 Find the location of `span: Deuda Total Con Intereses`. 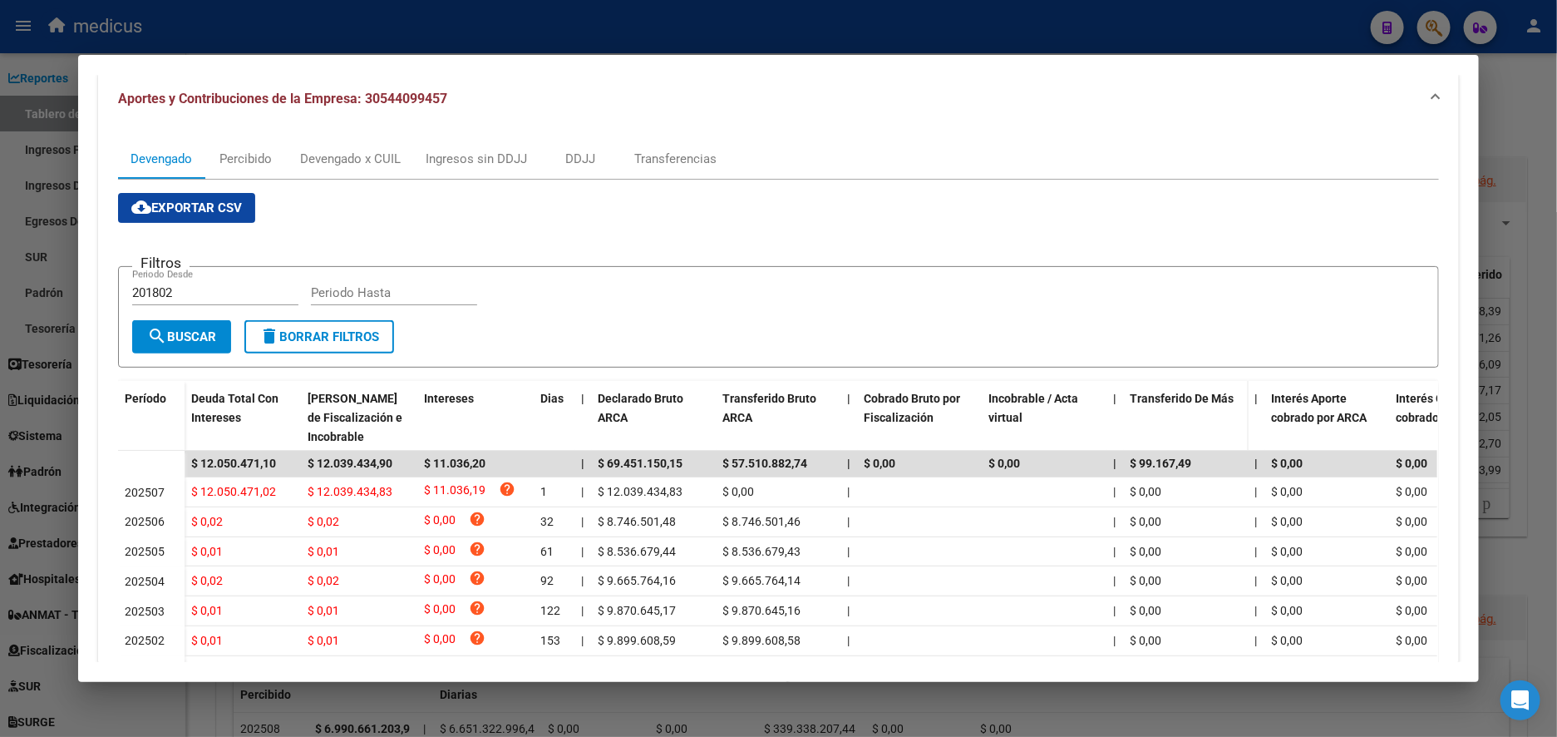

span: Deuda Total Con Intereses is located at coordinates (234, 407).